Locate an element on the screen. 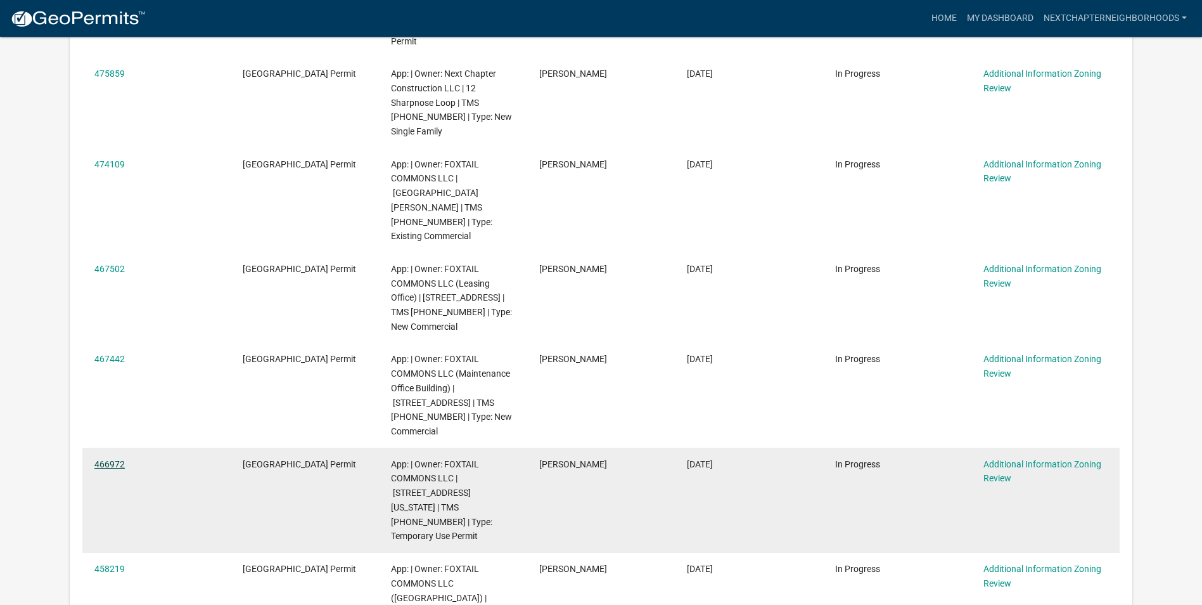 The width and height of the screenshot is (1202, 605). span: 08/20/2025 is located at coordinates (700, 464).